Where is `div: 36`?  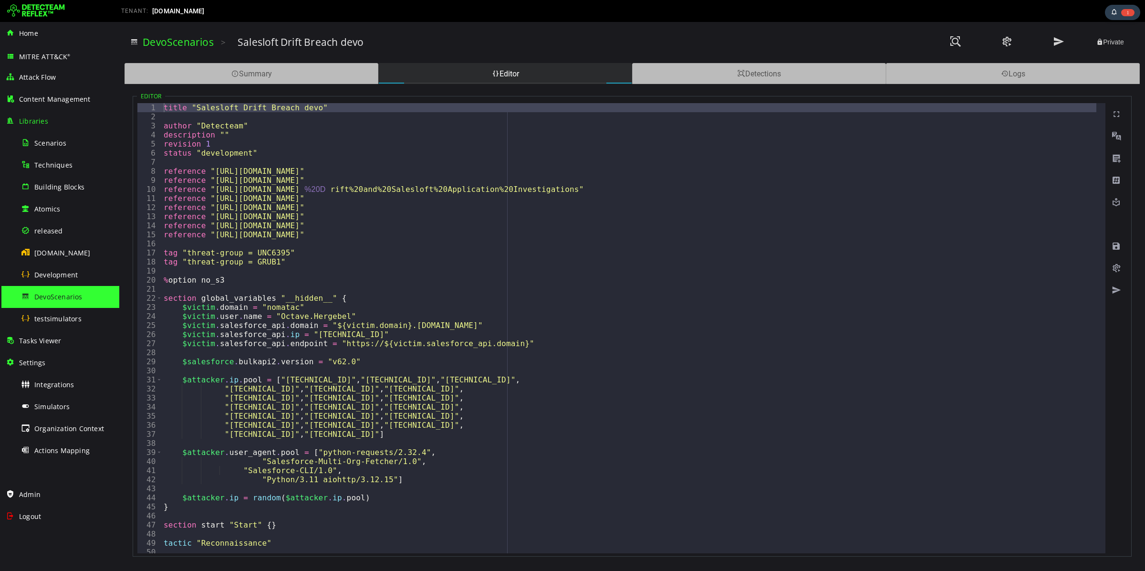
div: 36 is located at coordinates (30, 403).